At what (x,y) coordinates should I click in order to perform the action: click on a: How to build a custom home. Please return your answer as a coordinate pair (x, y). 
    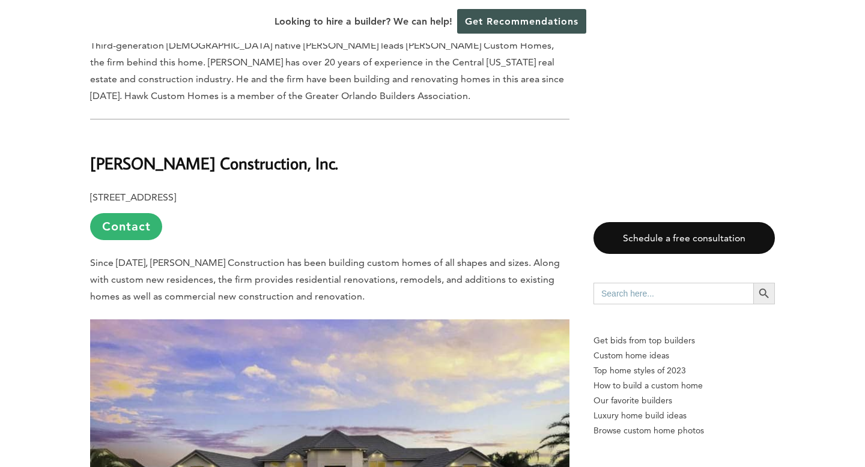
    Looking at the image, I should click on (684, 386).